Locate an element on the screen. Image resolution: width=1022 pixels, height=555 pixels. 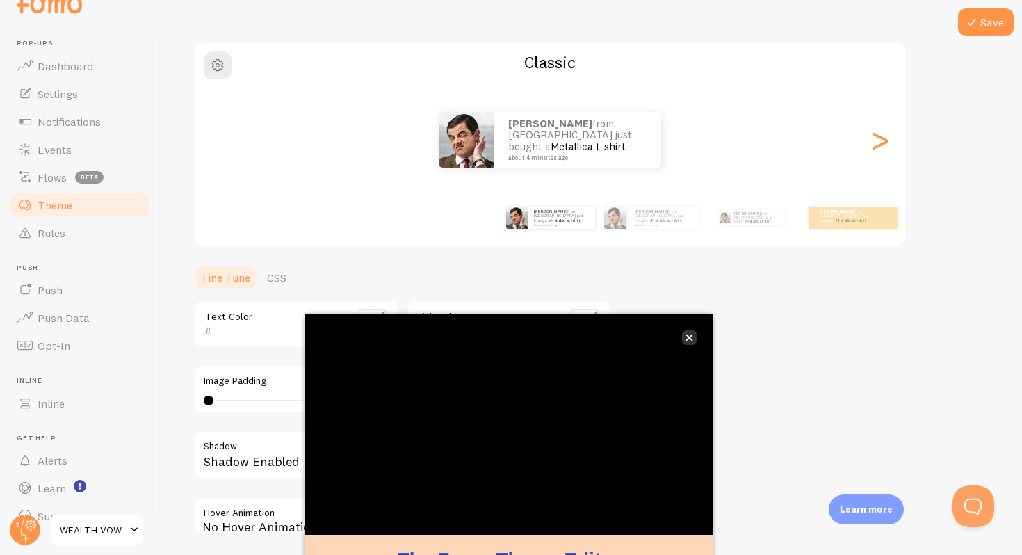
a: Dashboard is located at coordinates (80, 66).